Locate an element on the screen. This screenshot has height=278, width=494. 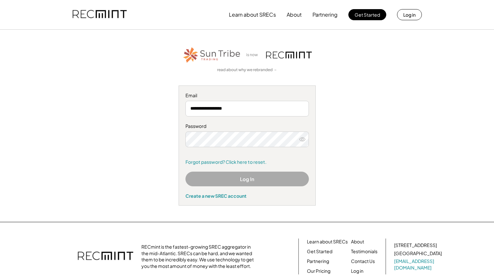
button: Get Started is located at coordinates (368, 15).